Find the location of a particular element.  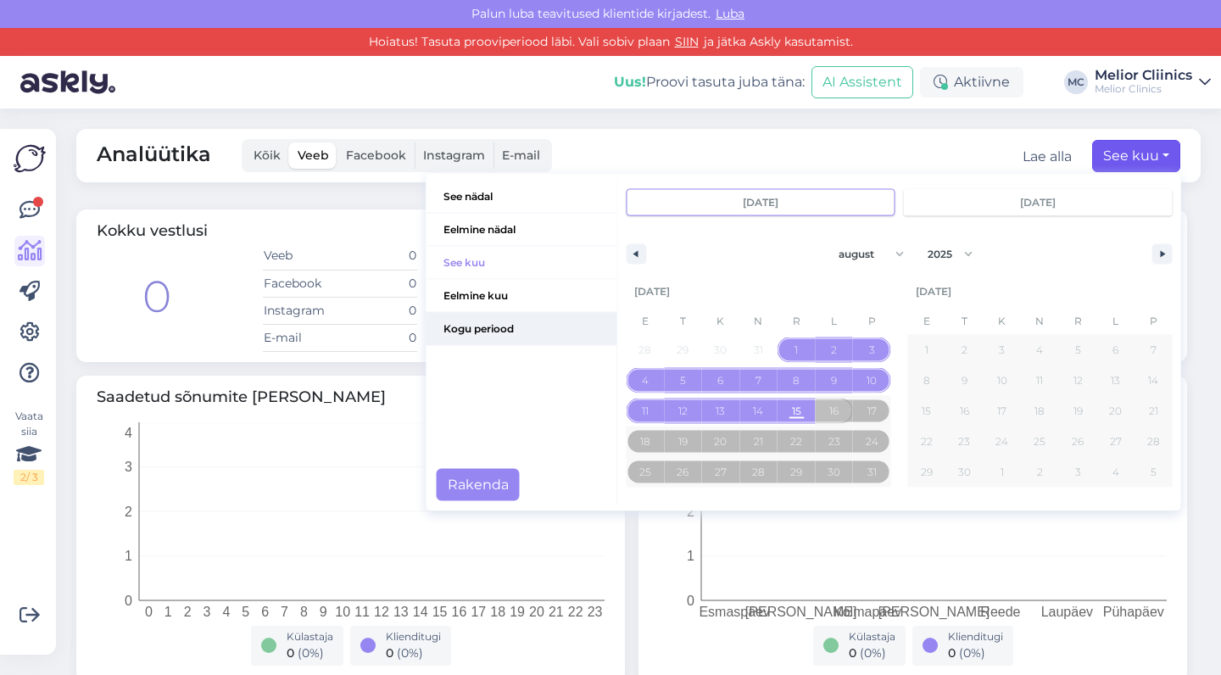

span: L is located at coordinates (833, 321).